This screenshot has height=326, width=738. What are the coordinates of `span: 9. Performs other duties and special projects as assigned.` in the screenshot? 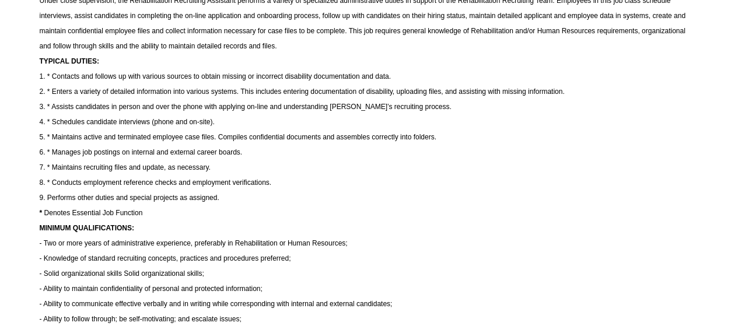 It's located at (130, 198).